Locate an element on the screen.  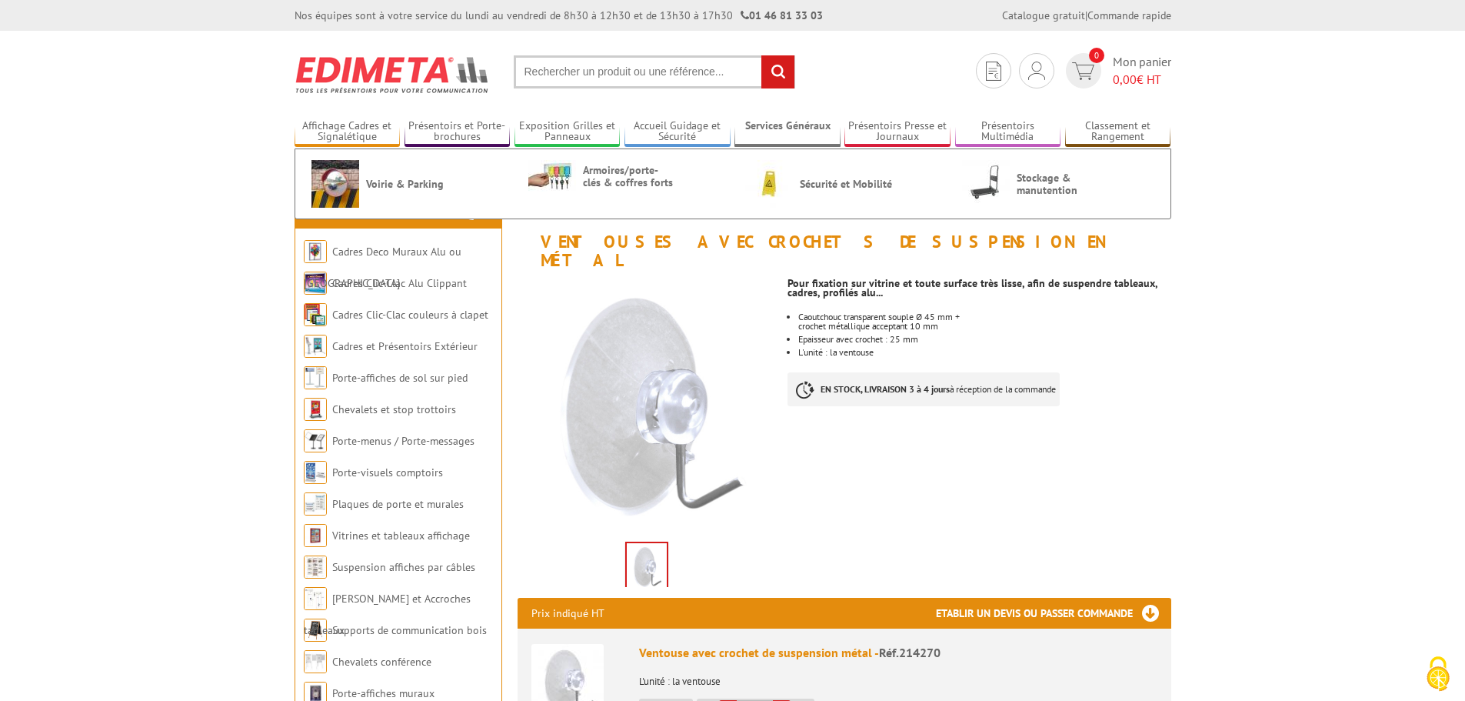
a: Voirie & Parking is located at coordinates (408, 184).